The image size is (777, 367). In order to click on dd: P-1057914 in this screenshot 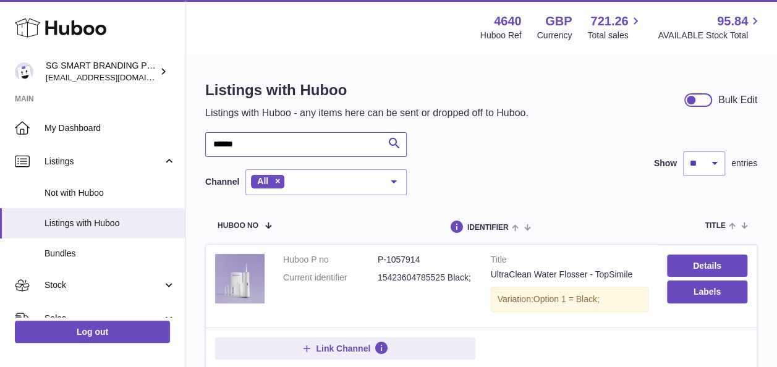, I will do `click(425, 260)`.